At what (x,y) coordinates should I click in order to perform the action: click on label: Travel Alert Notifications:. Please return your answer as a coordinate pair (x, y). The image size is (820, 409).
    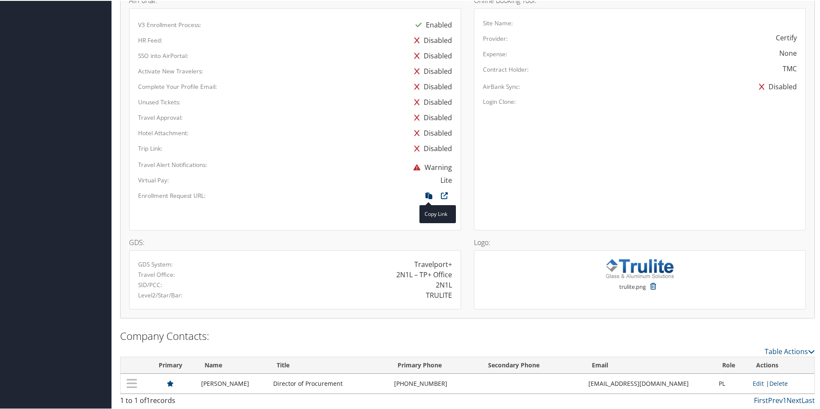
    Looking at the image, I should click on (172, 164).